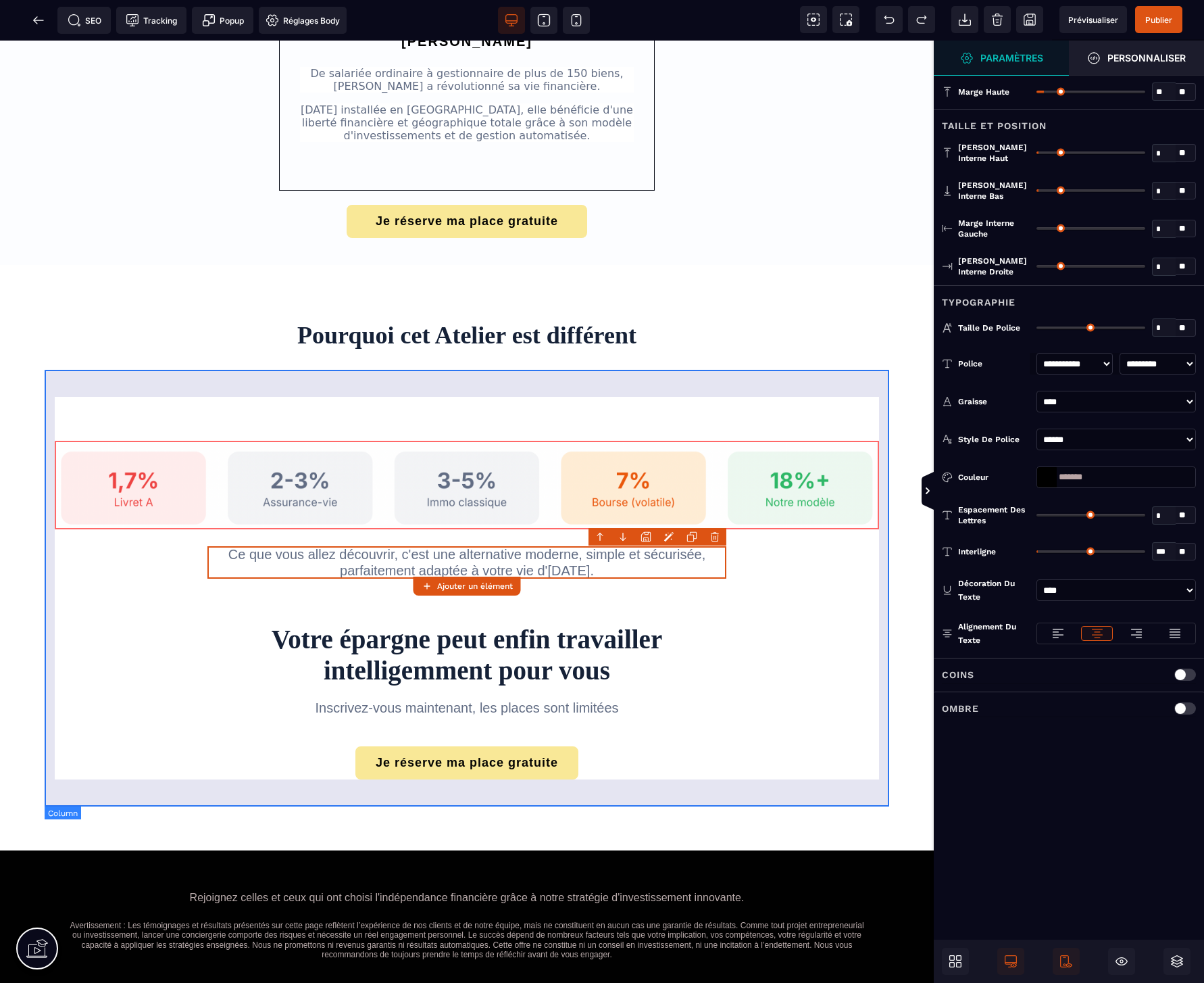 The width and height of the screenshot is (1204, 983). Describe the element at coordinates (994, 478) in the screenshot. I see `div: Couleur` at that location.